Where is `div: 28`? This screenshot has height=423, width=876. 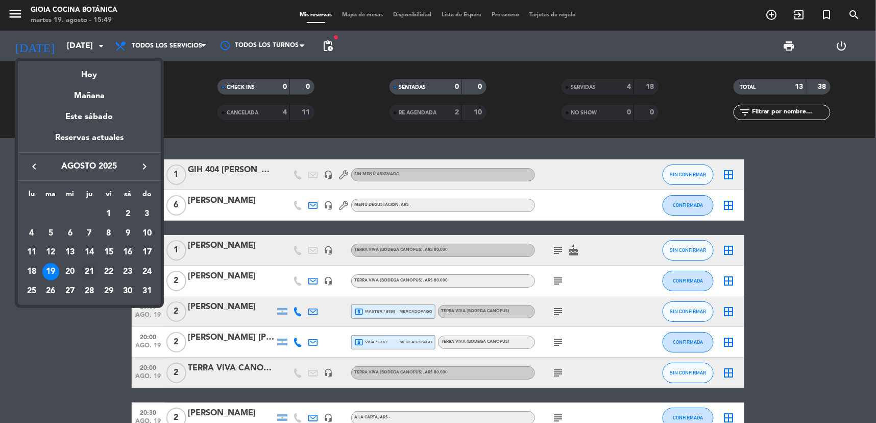 div: 28 is located at coordinates (89, 291).